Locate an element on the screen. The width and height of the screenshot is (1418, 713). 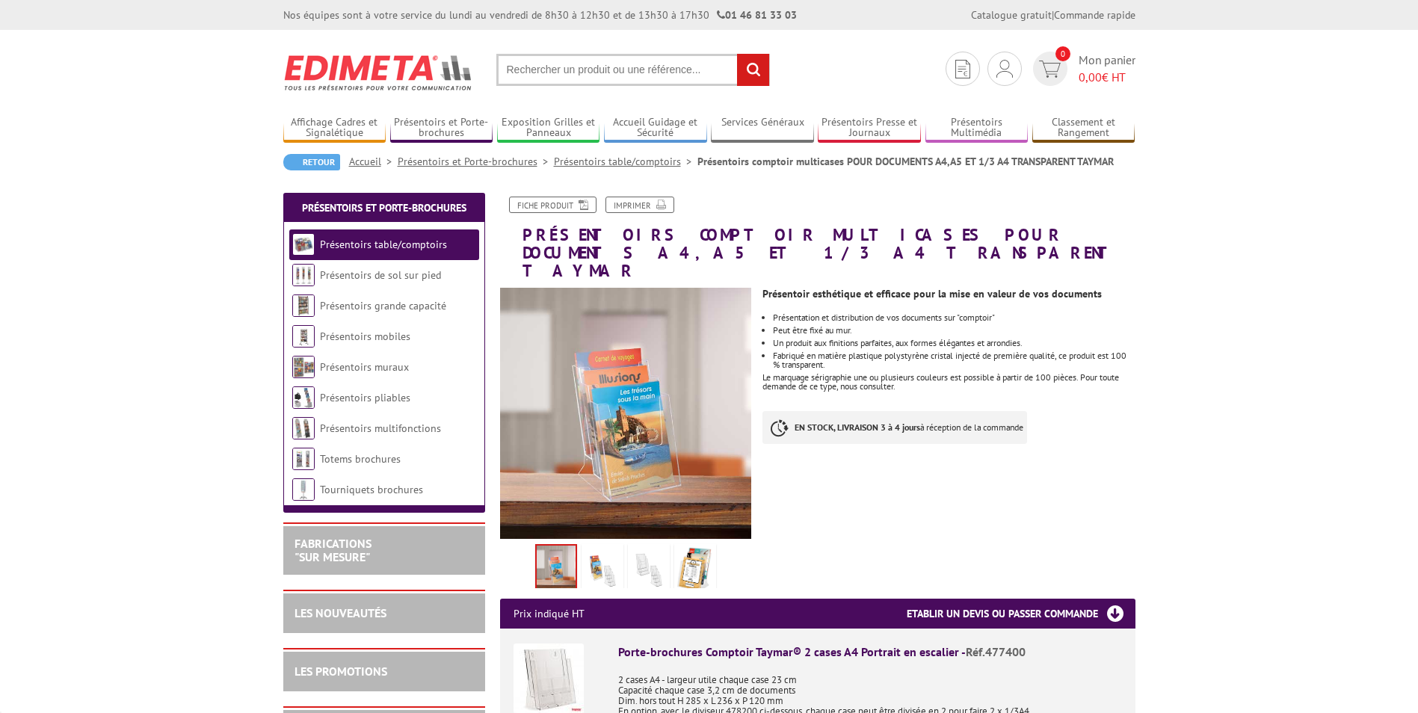
a: Totems brochures is located at coordinates (360, 459).